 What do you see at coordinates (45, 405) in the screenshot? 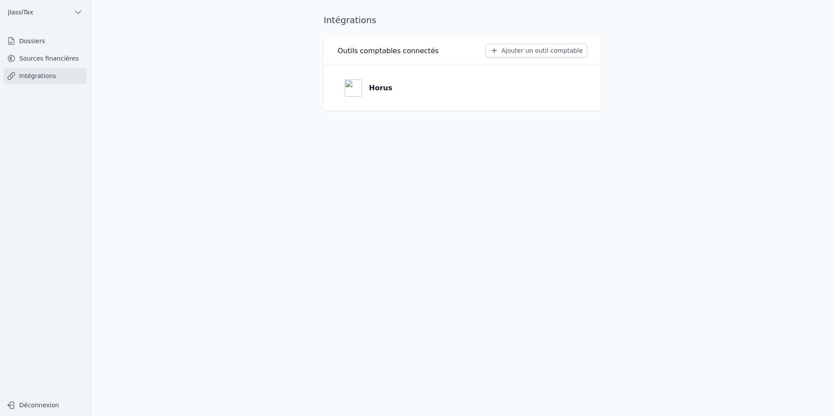
I see `button: Déconnexion` at bounding box center [45, 405].